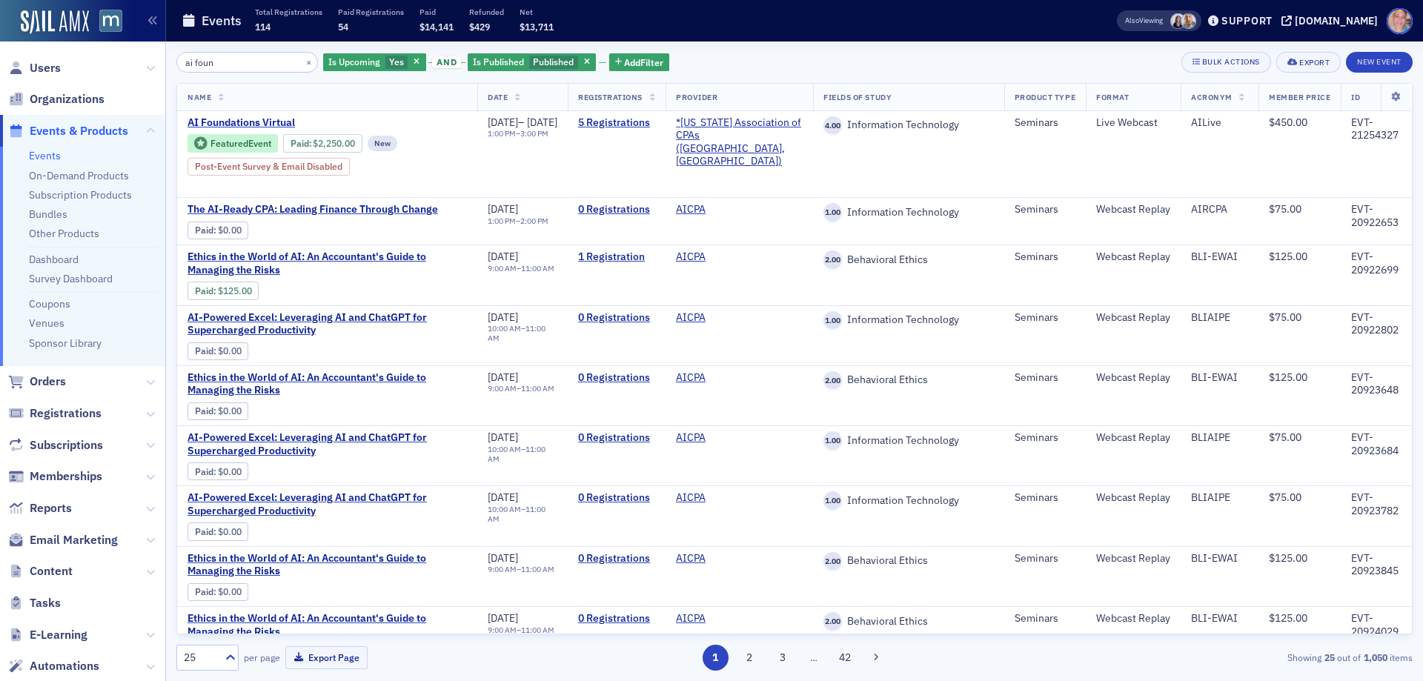  I want to click on div: BLIAIPE, so click(1219, 318).